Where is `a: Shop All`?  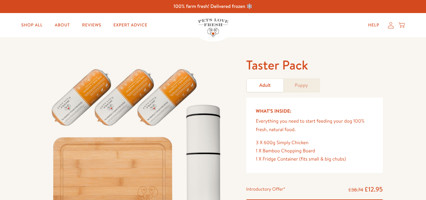
a: Shop All is located at coordinates (32, 25).